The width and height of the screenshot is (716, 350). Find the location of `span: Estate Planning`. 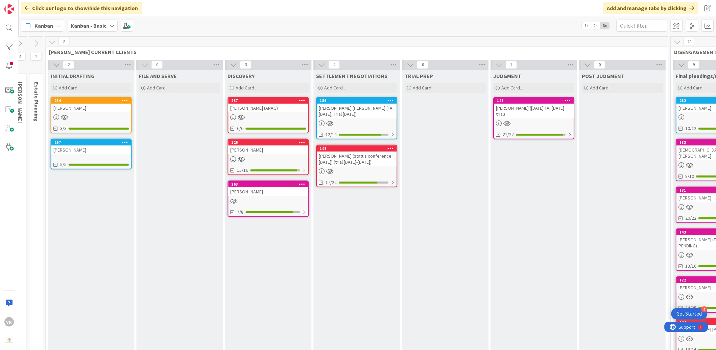

span: Estate Planning is located at coordinates (36, 102).